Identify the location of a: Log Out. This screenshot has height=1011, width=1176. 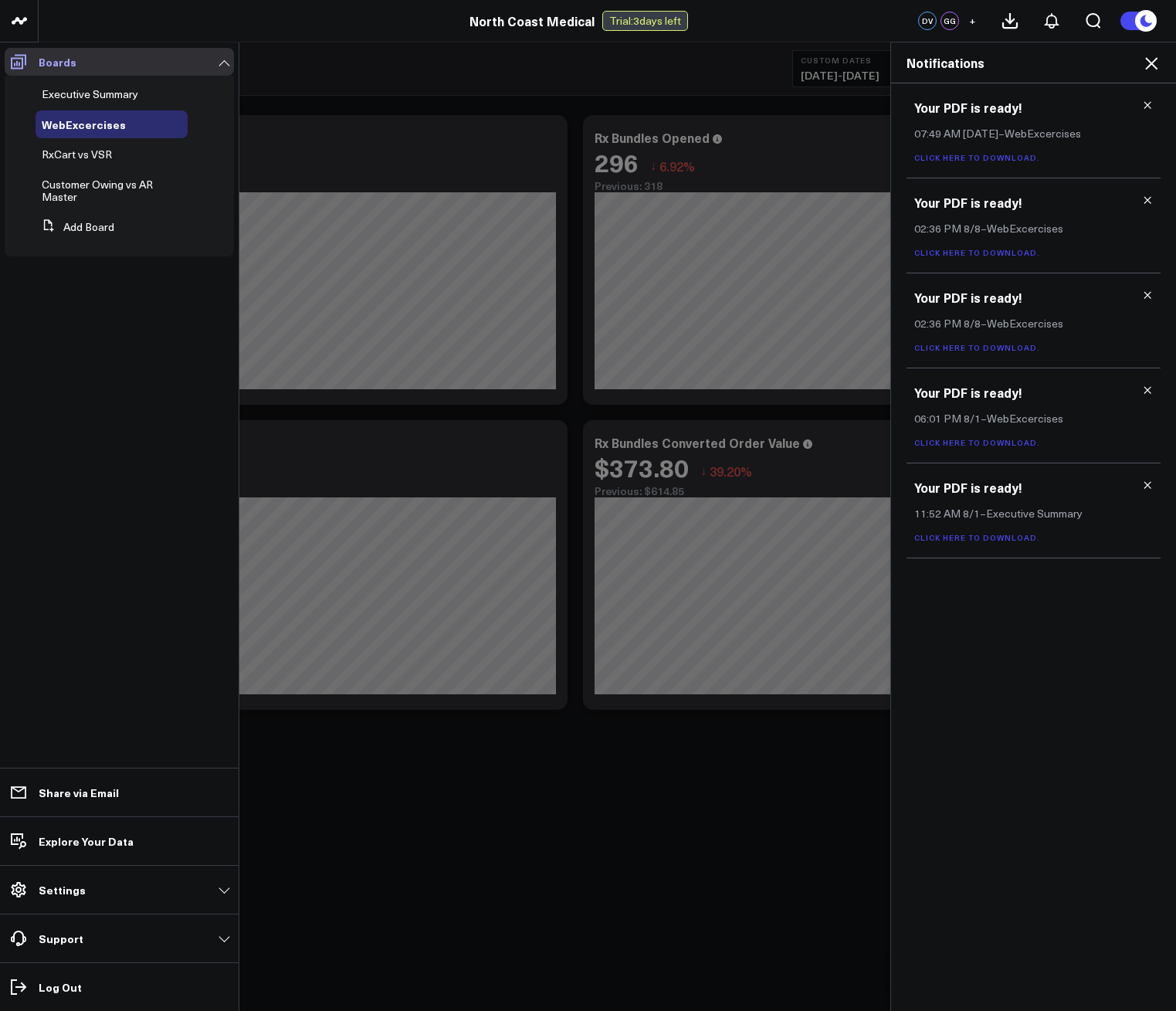
(119, 987).